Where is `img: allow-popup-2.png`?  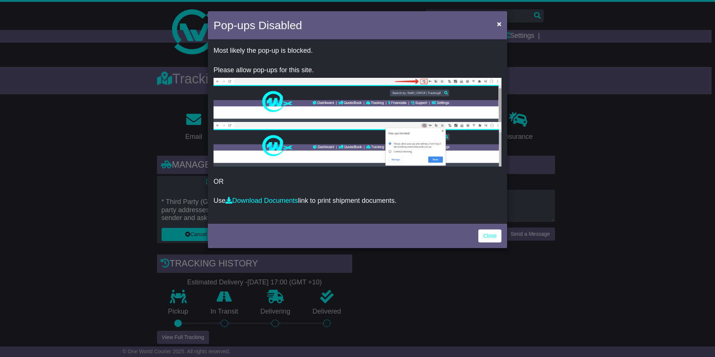
img: allow-popup-2.png is located at coordinates (358, 144).